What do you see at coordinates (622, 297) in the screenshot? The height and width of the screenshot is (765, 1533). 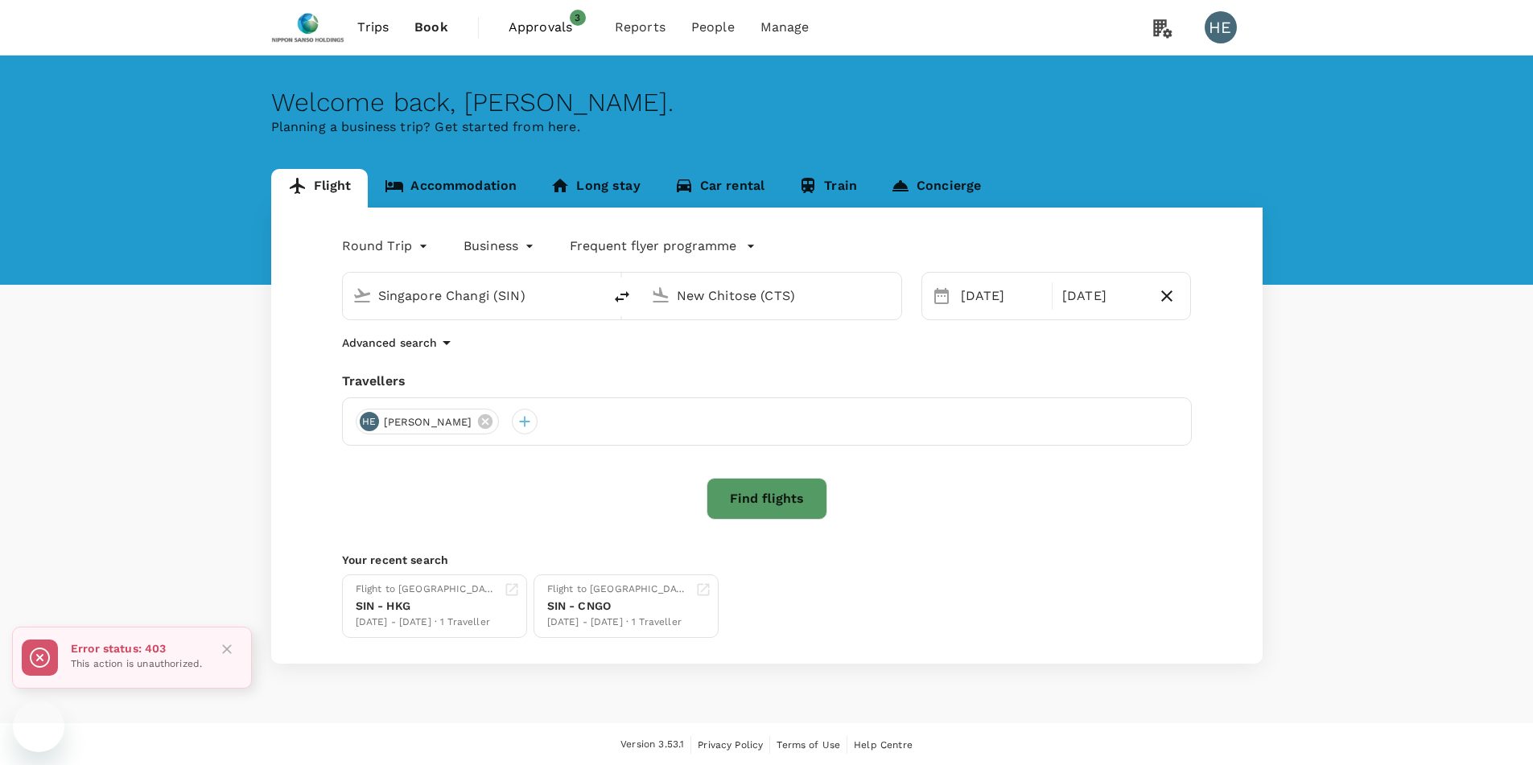 I see `button: delete` at bounding box center [622, 297].